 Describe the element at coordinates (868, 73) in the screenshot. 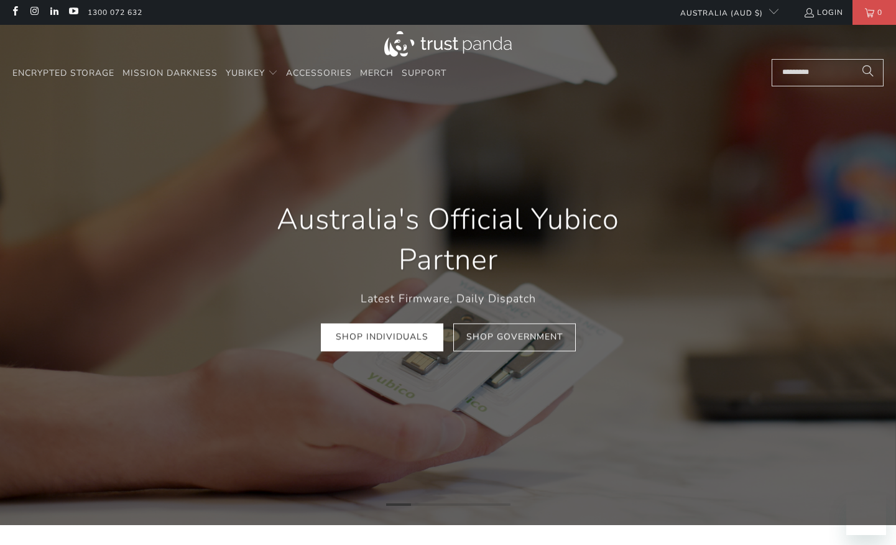

I see `button: Search` at that location.